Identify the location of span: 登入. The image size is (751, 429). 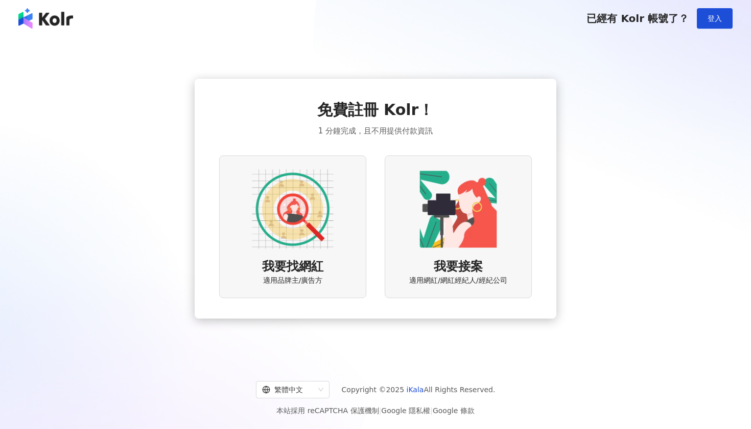
(715, 18).